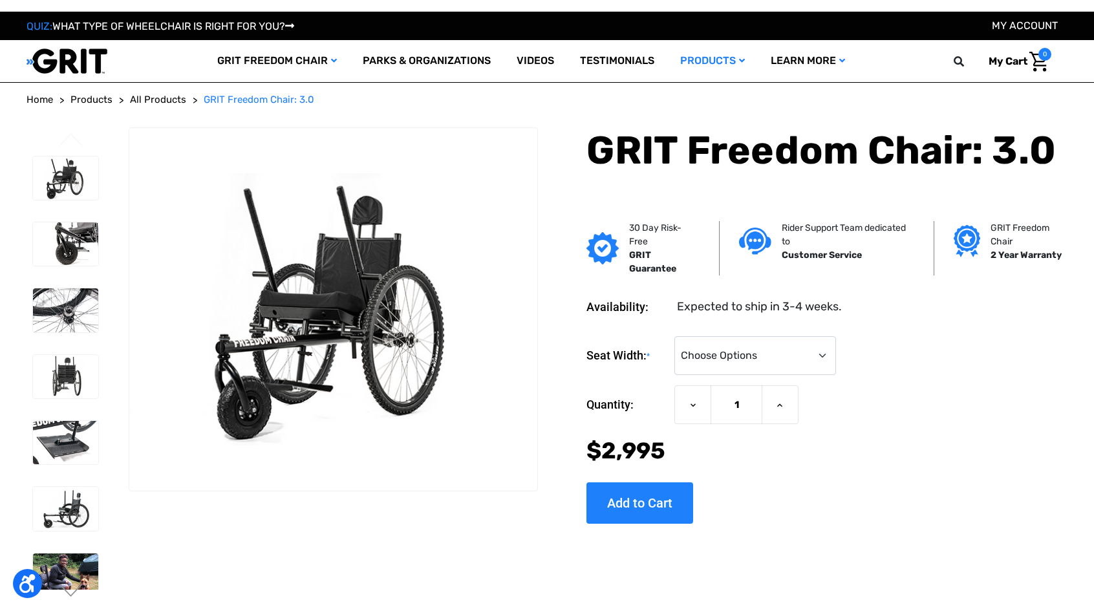 The height and width of the screenshot is (611, 1094). Describe the element at coordinates (1027, 255) in the screenshot. I see `strong: 2 Year Warranty` at that location.